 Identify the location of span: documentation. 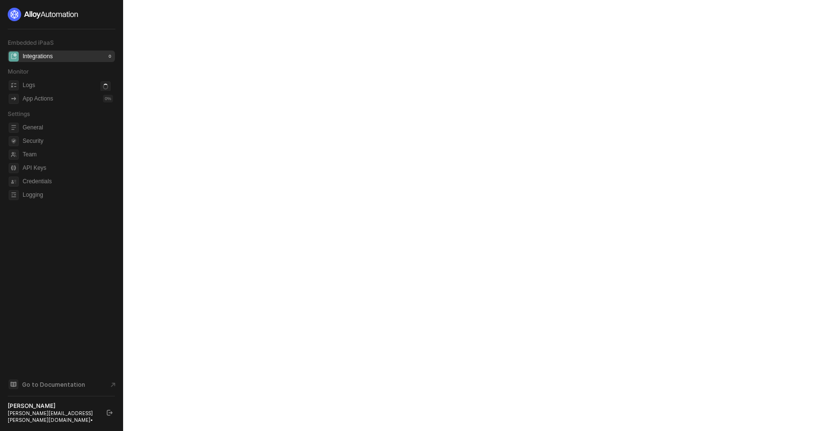
(13, 384).